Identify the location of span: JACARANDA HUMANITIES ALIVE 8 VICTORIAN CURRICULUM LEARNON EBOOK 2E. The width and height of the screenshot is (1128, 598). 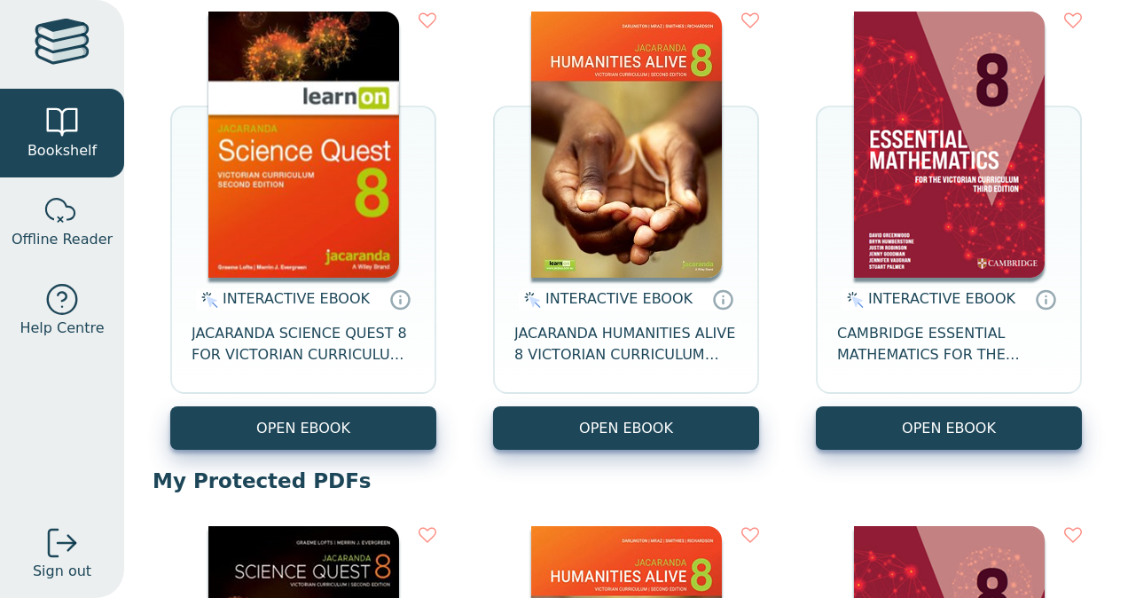
(626, 344).